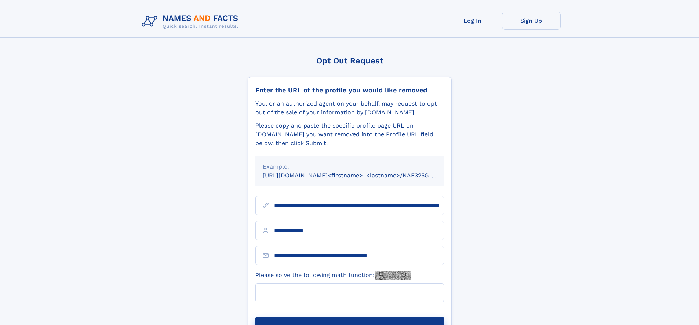  I want to click on div: Enter the URL of the profile you would like removed, so click(350, 90).